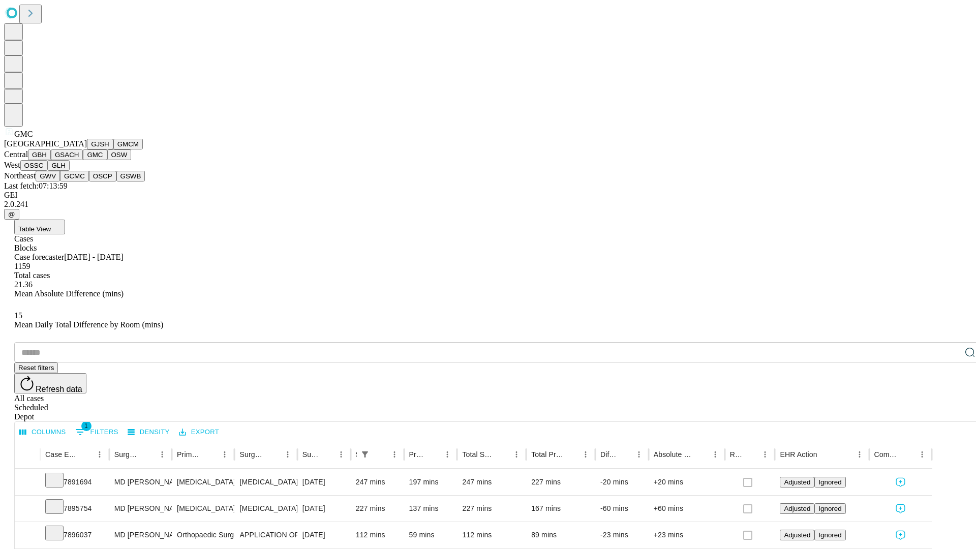 The width and height of the screenshot is (976, 549). What do you see at coordinates (48, 176) in the screenshot?
I see `button: GWV` at bounding box center [48, 176].